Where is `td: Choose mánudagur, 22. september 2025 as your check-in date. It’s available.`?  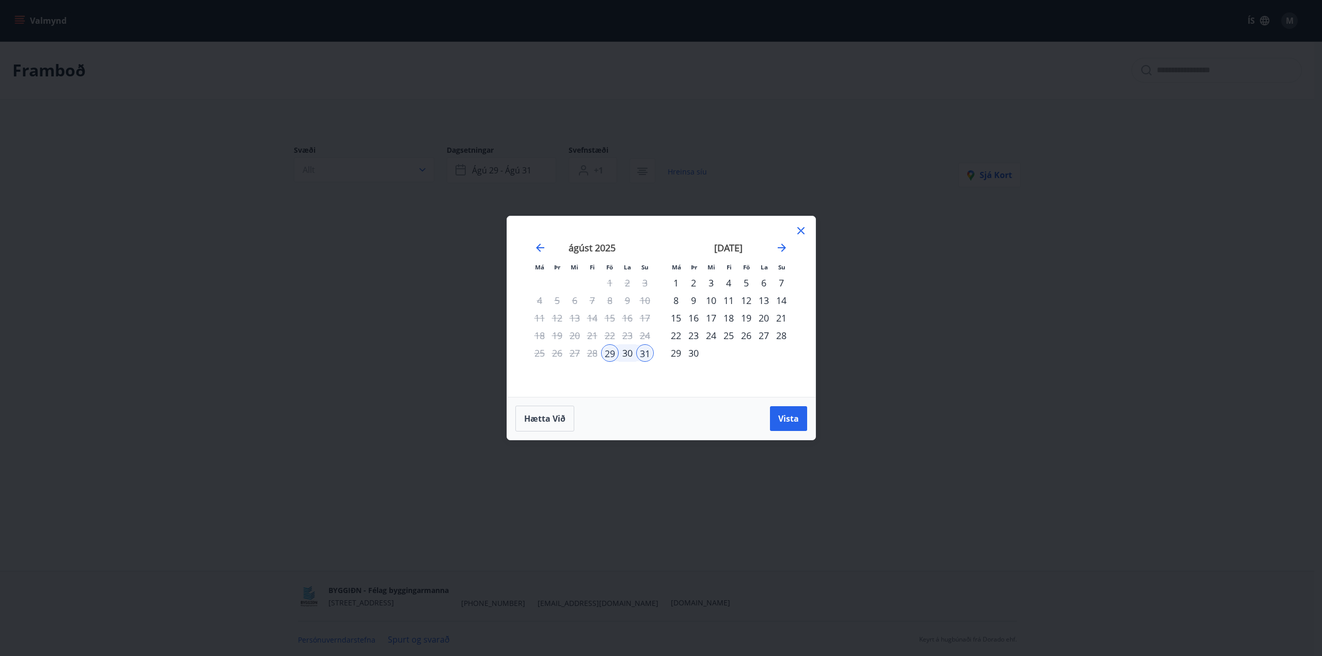
td: Choose mánudagur, 22. september 2025 as your check-in date. It’s available. is located at coordinates (676, 336).